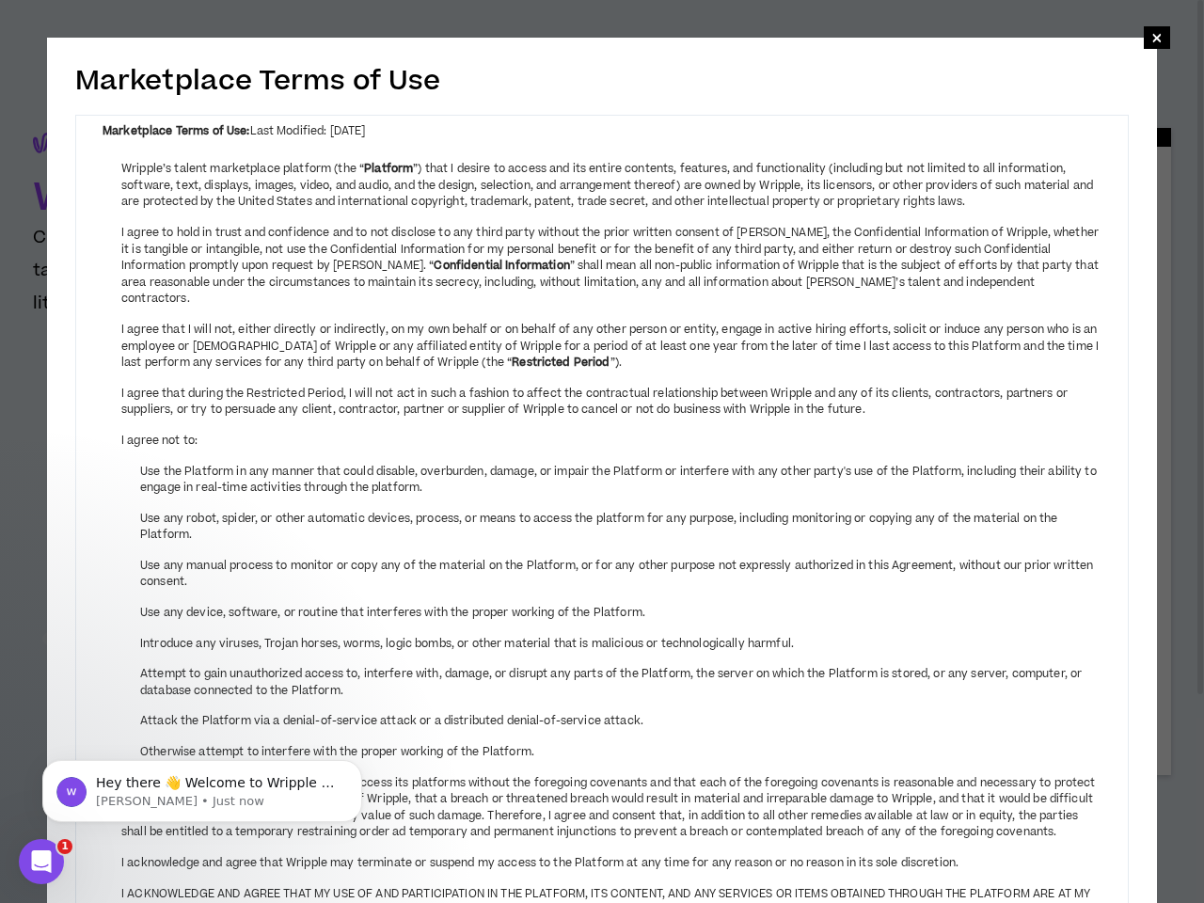 Image resolution: width=1204 pixels, height=903 pixels. I want to click on div: message notification from Morgan, Just now. Hey there 👋 Welcome to Wripple 🙌 Take a look around! ..., so click(188, 71).